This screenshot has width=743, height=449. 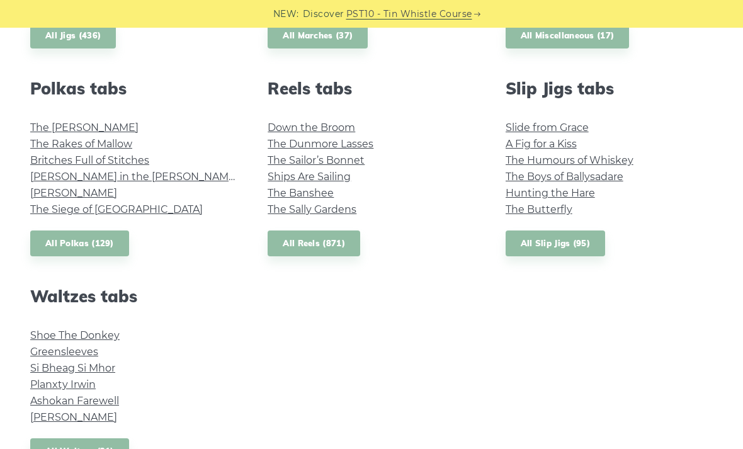 I want to click on span: NEW:, so click(x=286, y=14).